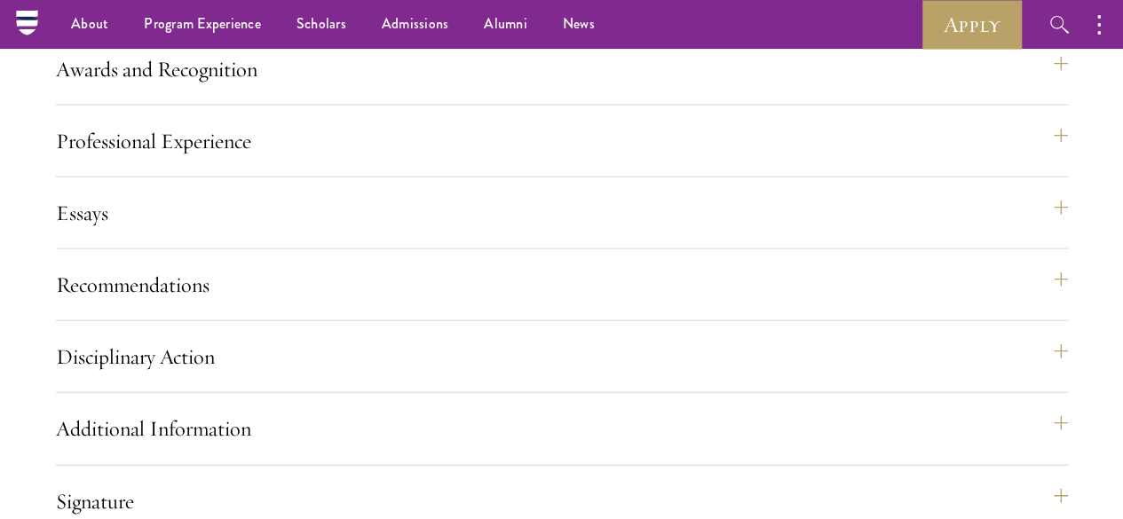 Image resolution: width=1123 pixels, height=519 pixels. Describe the element at coordinates (562, 429) in the screenshot. I see `button: Additional Information` at that location.